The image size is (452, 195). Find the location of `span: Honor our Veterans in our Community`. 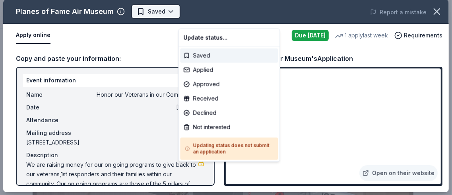

span: Honor our Veterans in our Community is located at coordinates (109, 14).